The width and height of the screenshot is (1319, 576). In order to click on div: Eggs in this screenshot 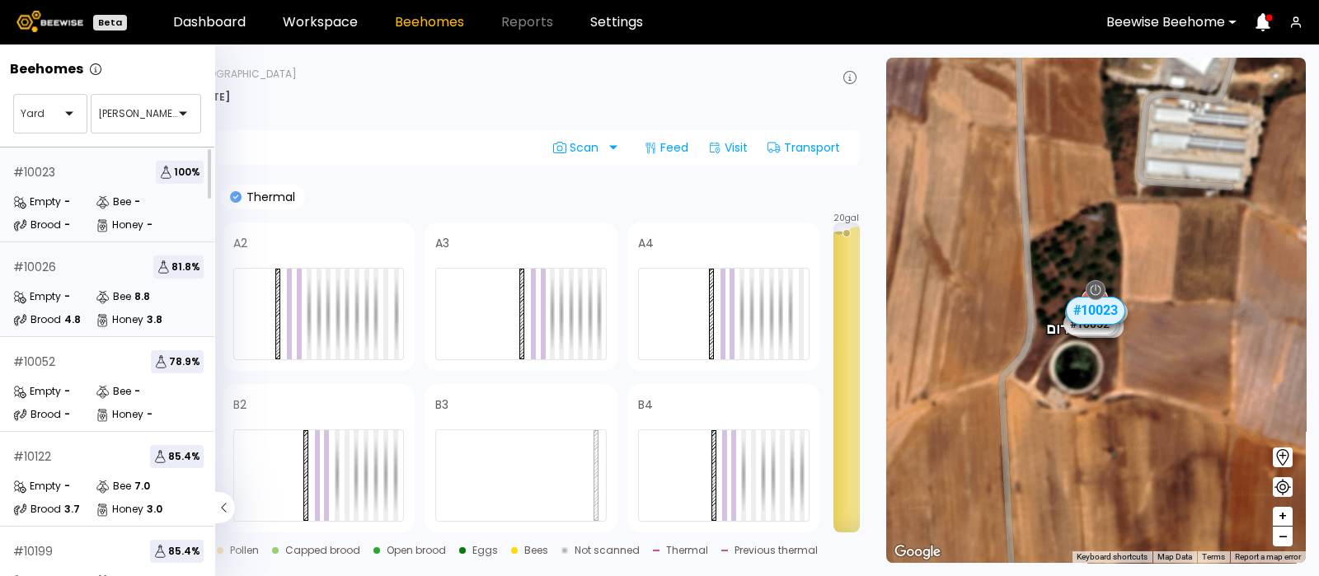, I will do `click(485, 551)`.